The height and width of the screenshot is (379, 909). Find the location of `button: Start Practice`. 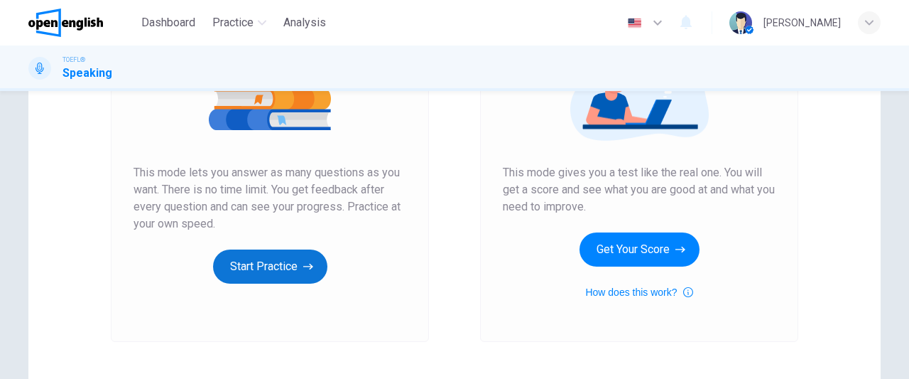

button: Start Practice is located at coordinates (270, 266).